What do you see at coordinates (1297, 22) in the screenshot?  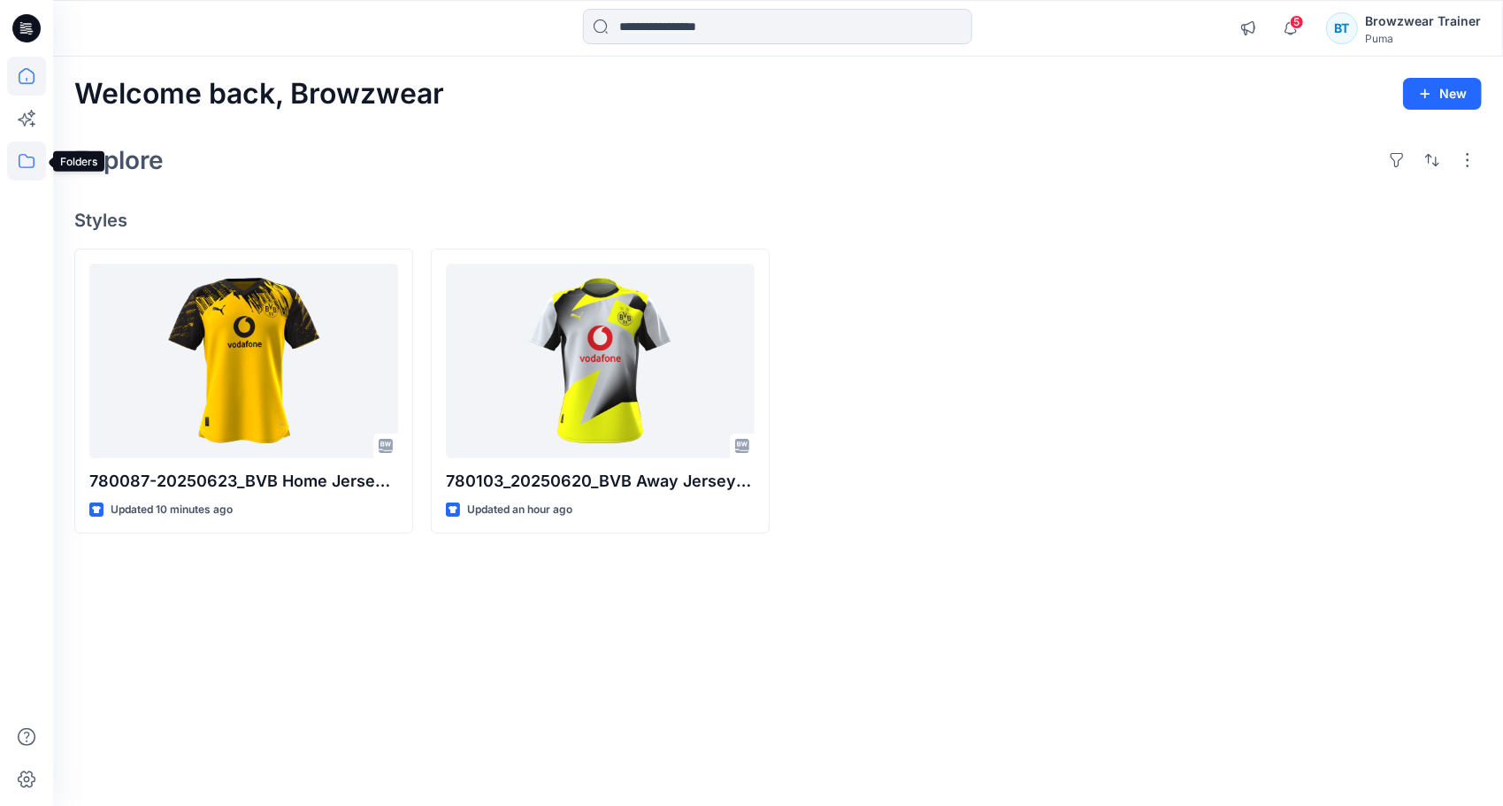 I see `span: 5` at bounding box center [1297, 22].